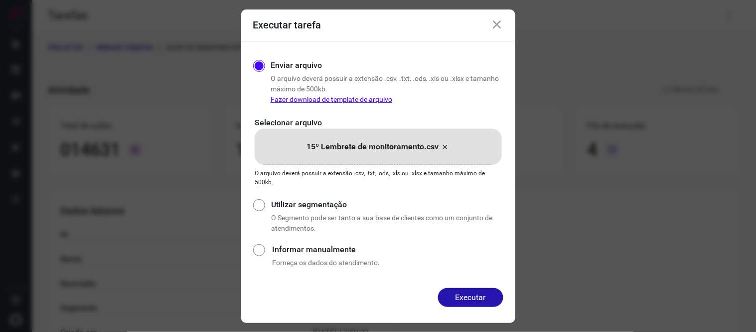 Image resolution: width=756 pixels, height=332 pixels. What do you see at coordinates (387, 204) in the screenshot?
I see `label: Utilizar segmentação` at bounding box center [387, 204].